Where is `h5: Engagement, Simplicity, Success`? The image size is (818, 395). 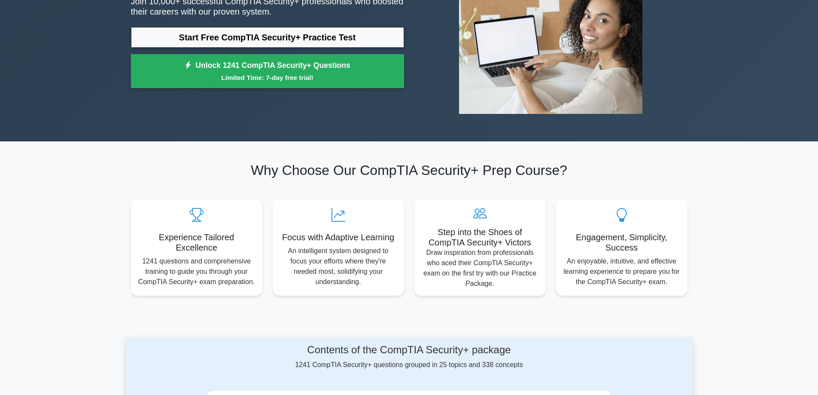 h5: Engagement, Simplicity, Success is located at coordinates (622, 242).